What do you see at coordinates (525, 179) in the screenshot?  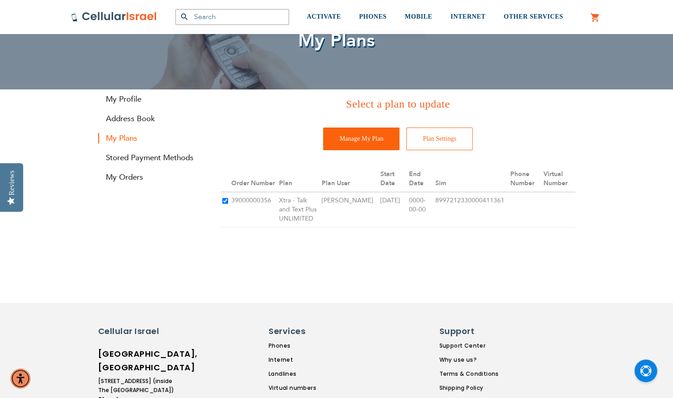 I see `th: Phone Number` at bounding box center [525, 179].